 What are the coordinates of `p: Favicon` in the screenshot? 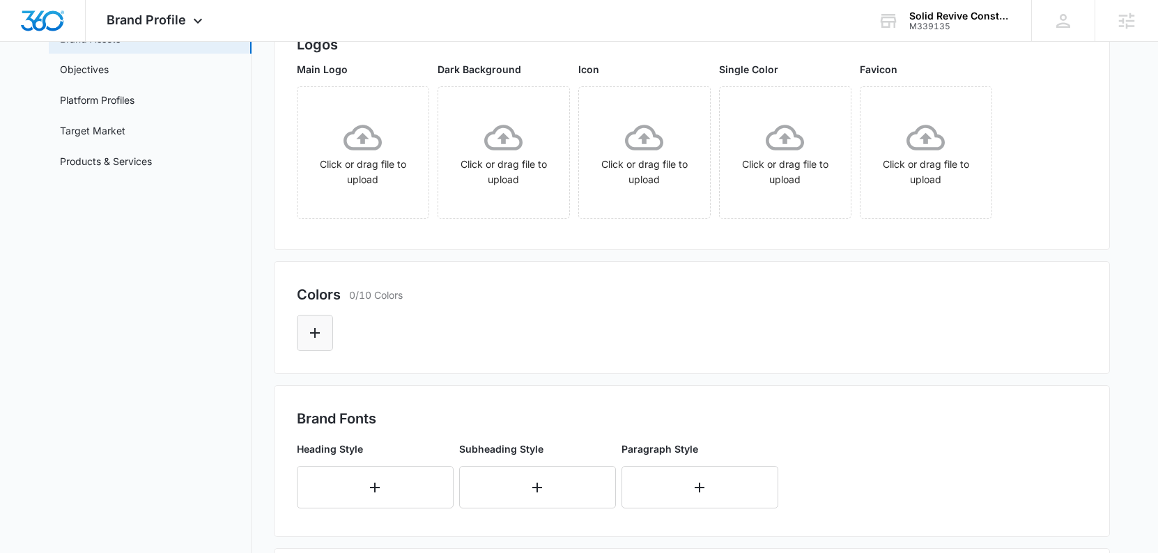 It's located at (926, 69).